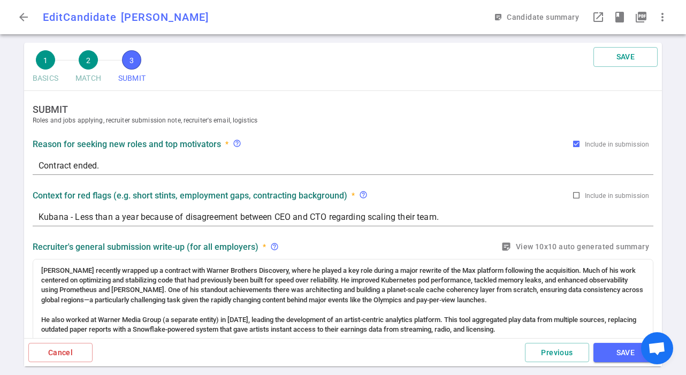 The image size is (686, 375). I want to click on strong: Reason for seeking new roles and top motivators, so click(127, 144).